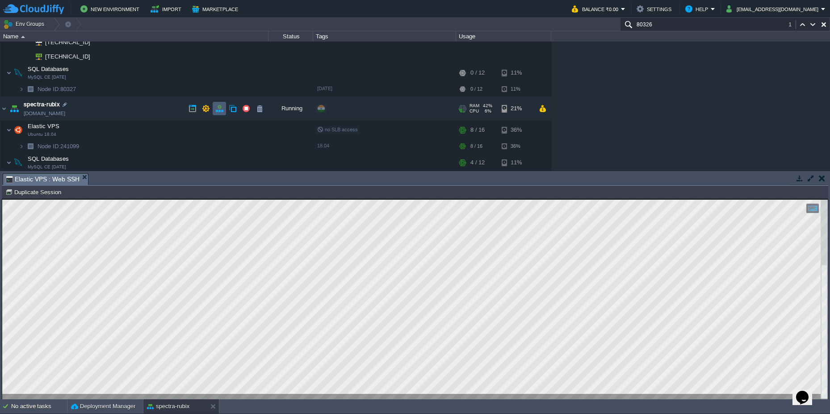 This screenshot has width=830, height=414. I want to click on span: 241099, so click(59, 146).